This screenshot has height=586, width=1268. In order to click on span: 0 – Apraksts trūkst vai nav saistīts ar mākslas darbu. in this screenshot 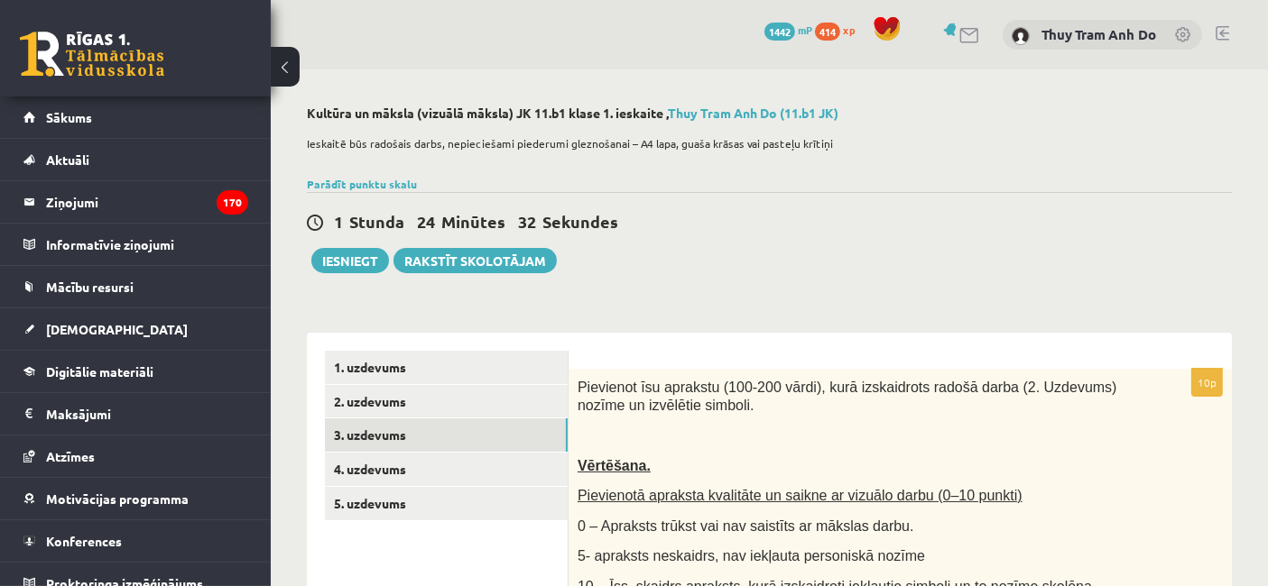, I will do `click(745, 526)`.